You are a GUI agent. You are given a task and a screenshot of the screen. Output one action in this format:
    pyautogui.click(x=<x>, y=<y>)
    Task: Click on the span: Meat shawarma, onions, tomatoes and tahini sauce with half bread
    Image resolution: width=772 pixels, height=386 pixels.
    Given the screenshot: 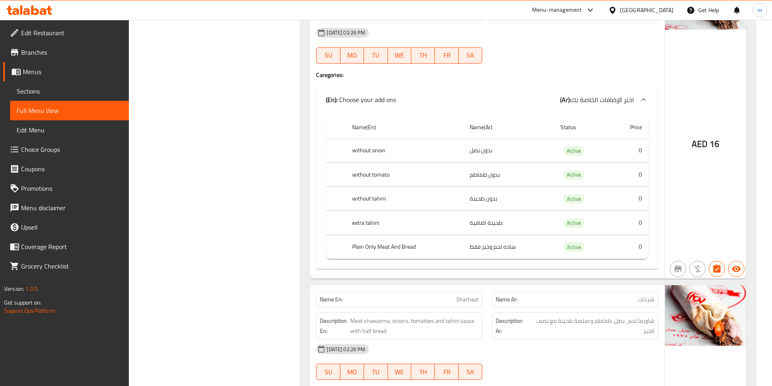 What is the action you would take?
    pyautogui.click(x=414, y=326)
    